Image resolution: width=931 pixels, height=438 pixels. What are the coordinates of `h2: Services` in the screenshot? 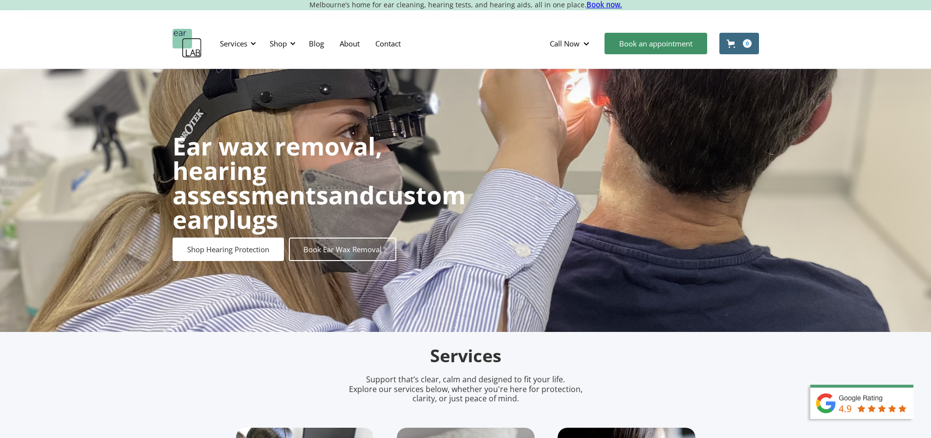 It's located at (466, 356).